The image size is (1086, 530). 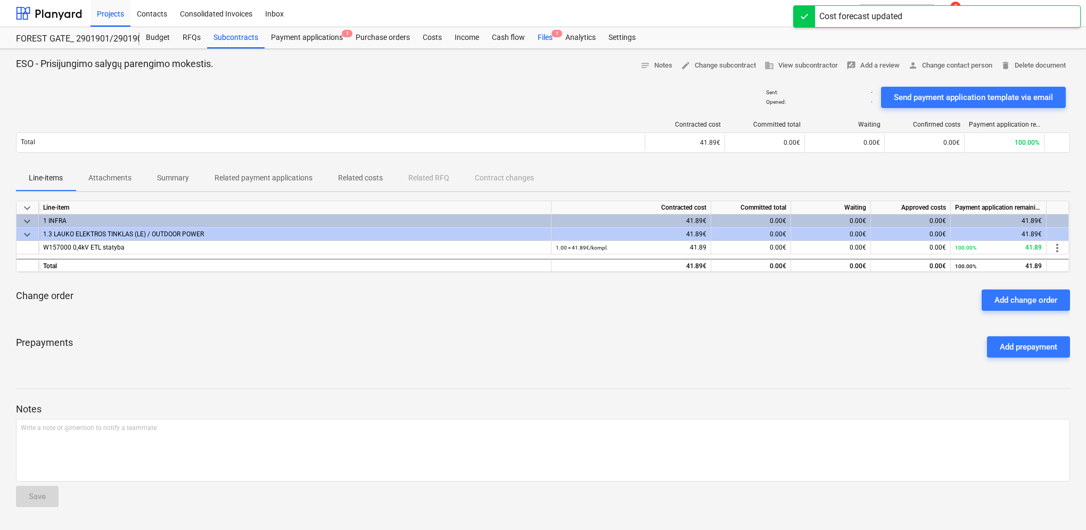 What do you see at coordinates (686, 65) in the screenshot?
I see `span: edit` at bounding box center [686, 65].